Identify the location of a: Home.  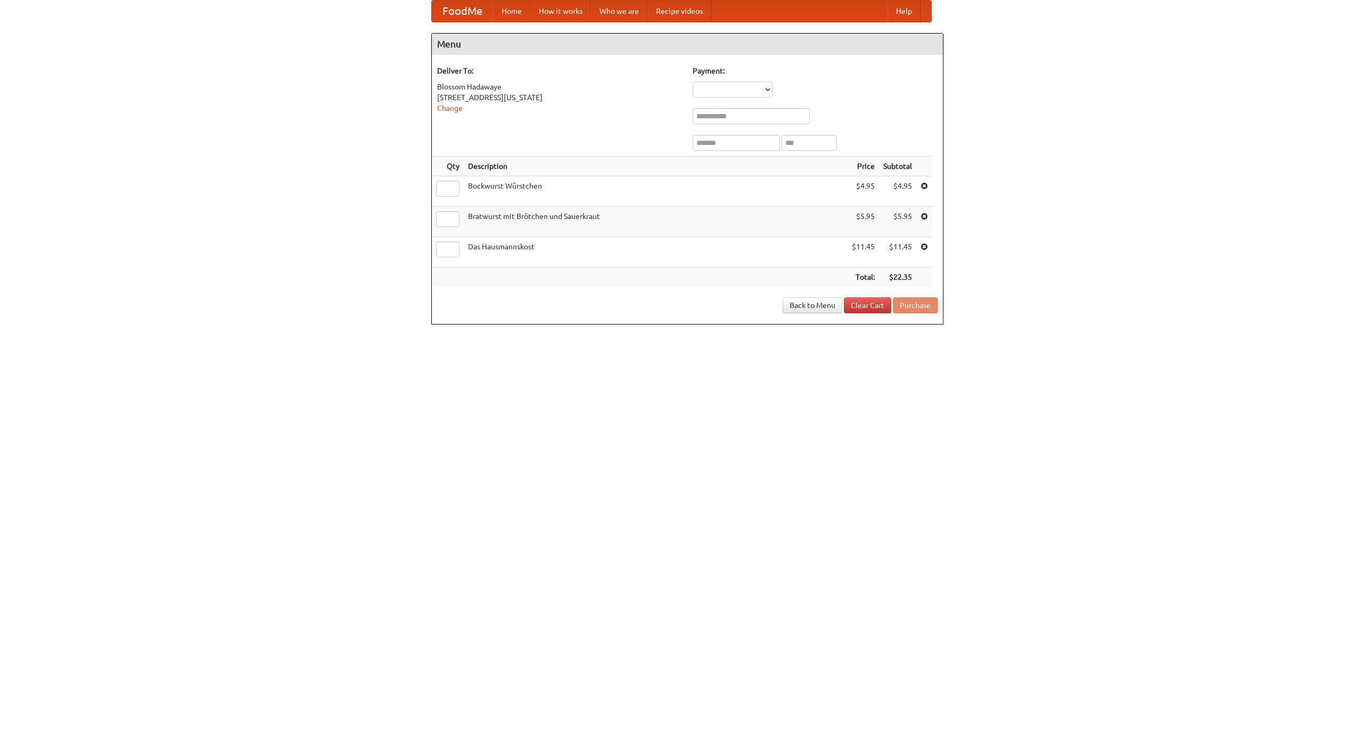
(512, 11).